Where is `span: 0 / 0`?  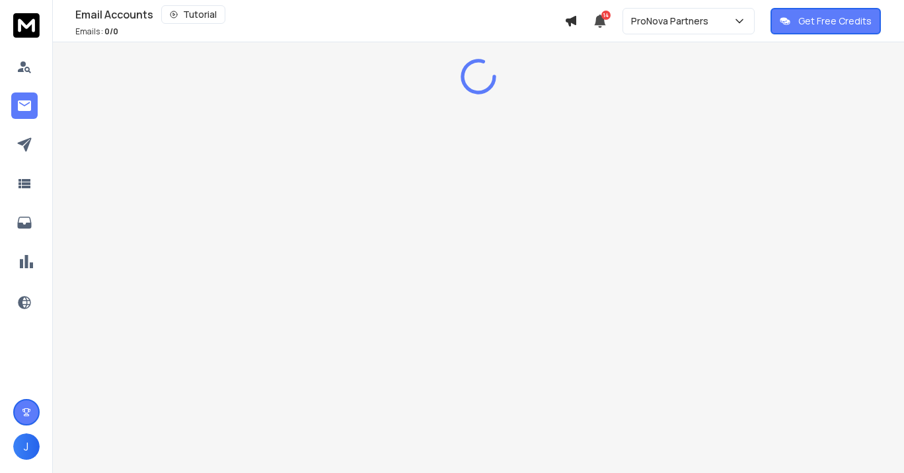
span: 0 / 0 is located at coordinates (111, 31).